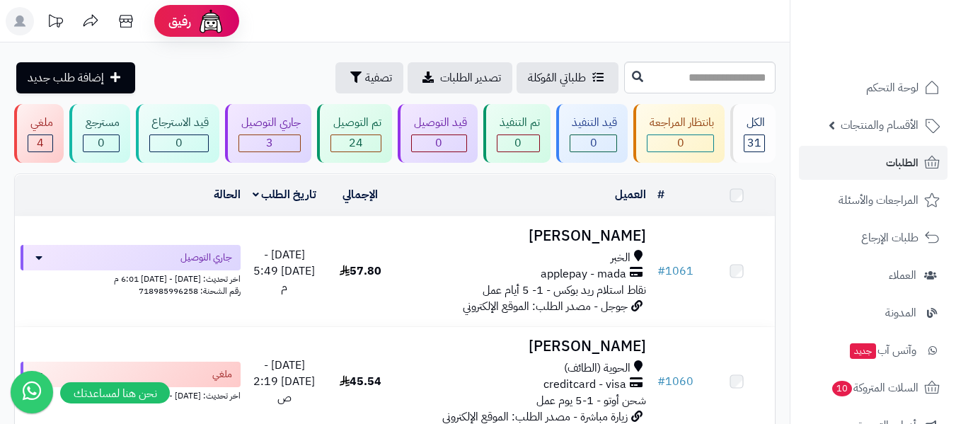 The image size is (956, 424). What do you see at coordinates (863, 351) in the screenshot?
I see `span: جديد` at bounding box center [863, 351].